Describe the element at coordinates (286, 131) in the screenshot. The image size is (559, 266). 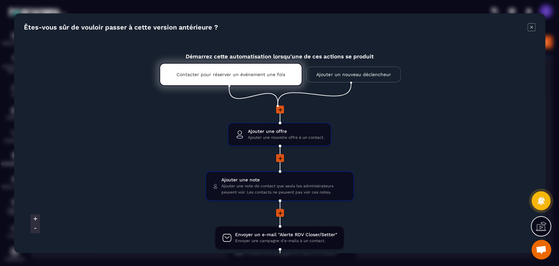
I see `span: Ajouter une offre` at that location.